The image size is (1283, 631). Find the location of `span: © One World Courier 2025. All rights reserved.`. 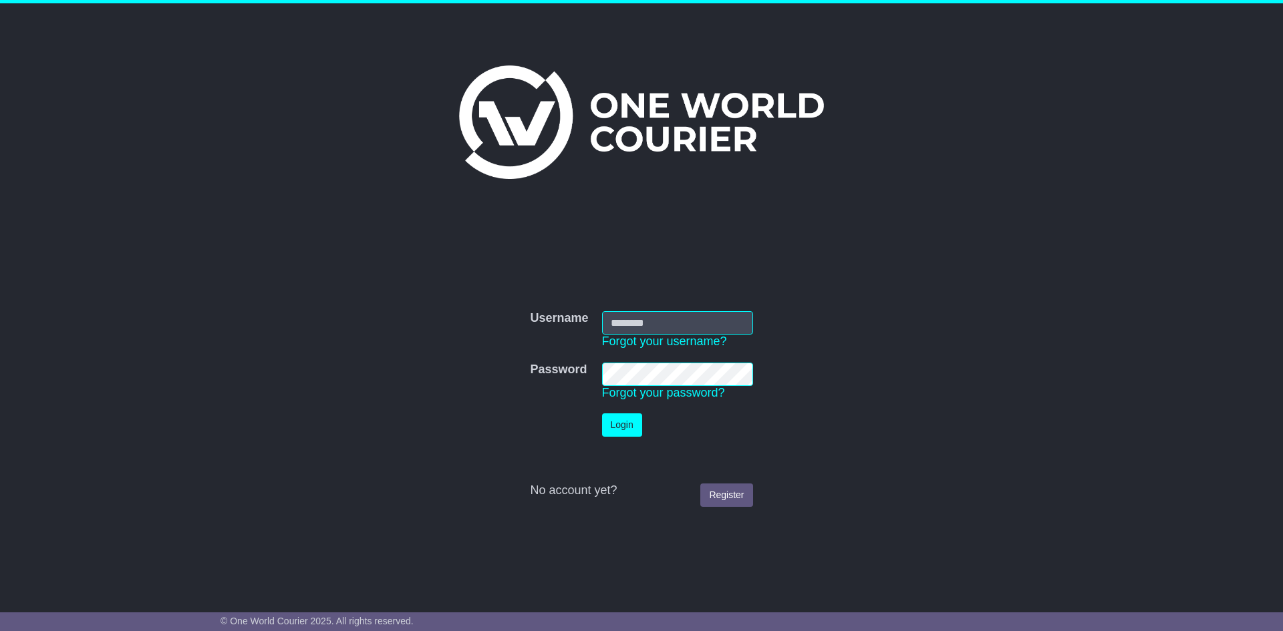

span: © One World Courier 2025. All rights reserved. is located at coordinates (317, 621).